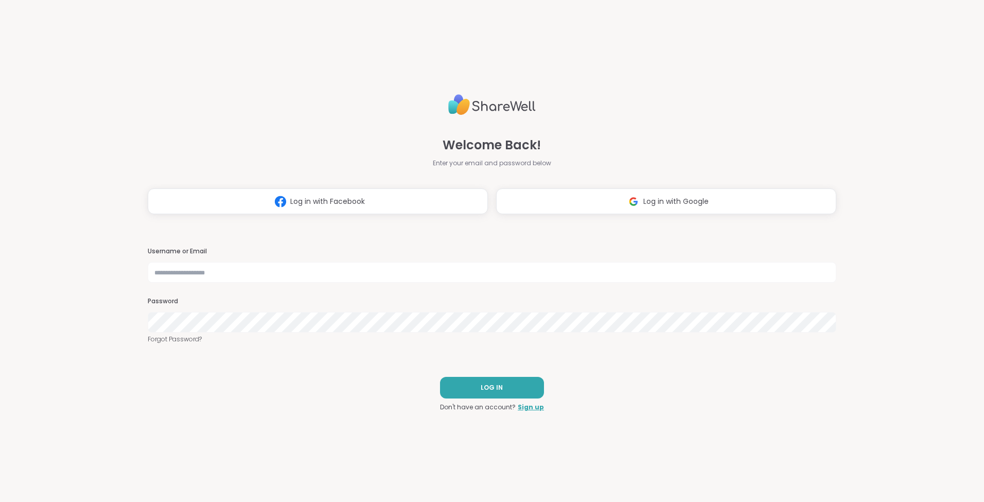  What do you see at coordinates (531, 407) in the screenshot?
I see `a: Sign up` at bounding box center [531, 407].